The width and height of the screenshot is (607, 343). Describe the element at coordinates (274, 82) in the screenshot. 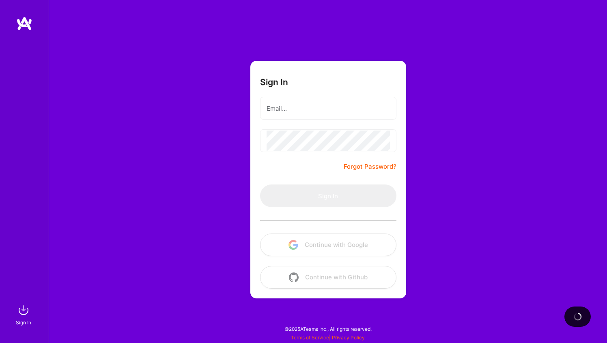

I see `h3: Sign In` at that location.